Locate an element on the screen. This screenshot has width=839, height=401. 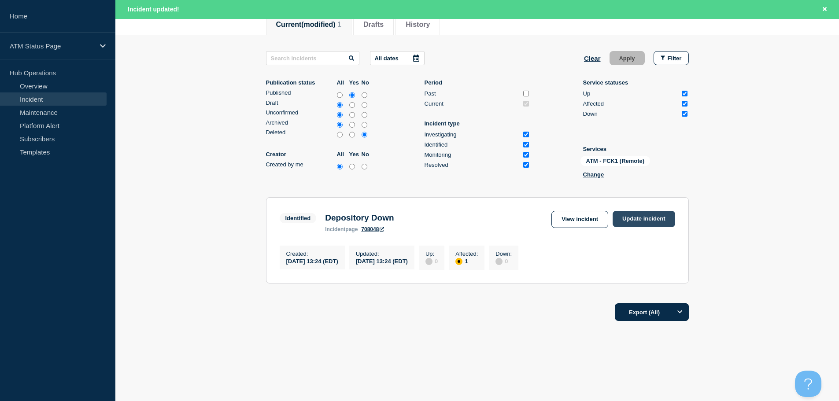
div: Investigating is located at coordinates (472, 134).